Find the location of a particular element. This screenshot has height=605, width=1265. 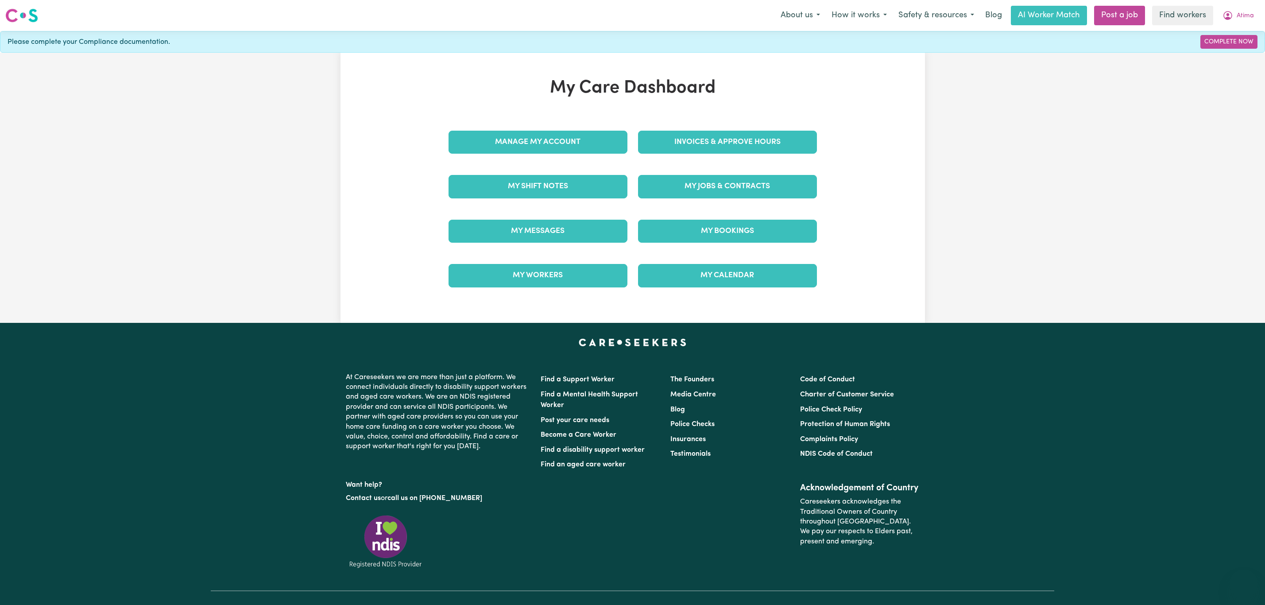

a: Become a Care Worker is located at coordinates (578, 435).